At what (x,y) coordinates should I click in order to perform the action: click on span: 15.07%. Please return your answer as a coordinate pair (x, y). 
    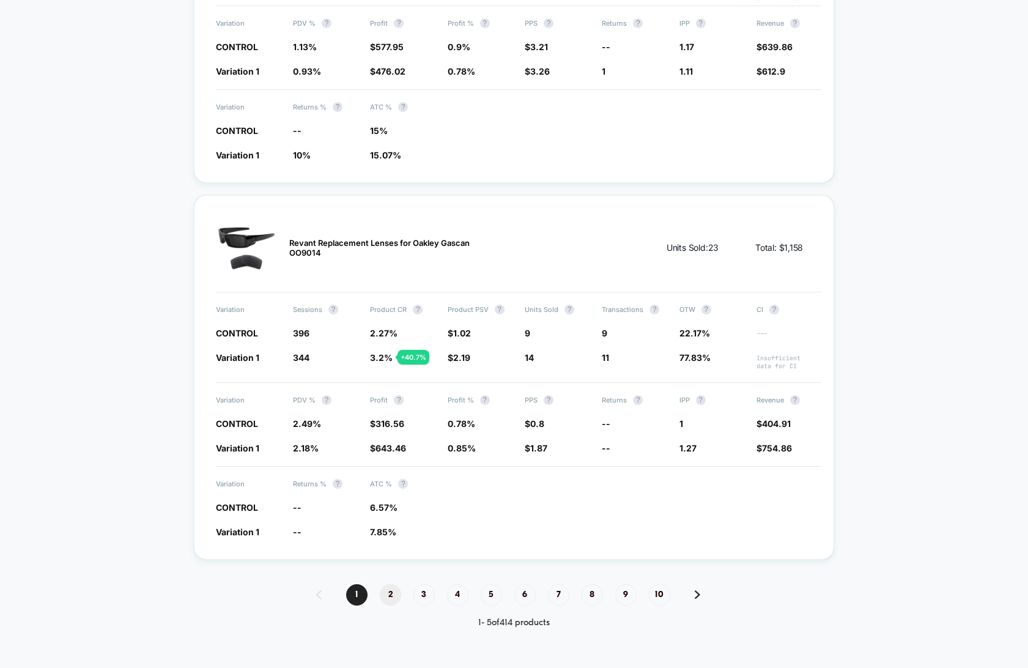
    Looking at the image, I should click on (385, 155).